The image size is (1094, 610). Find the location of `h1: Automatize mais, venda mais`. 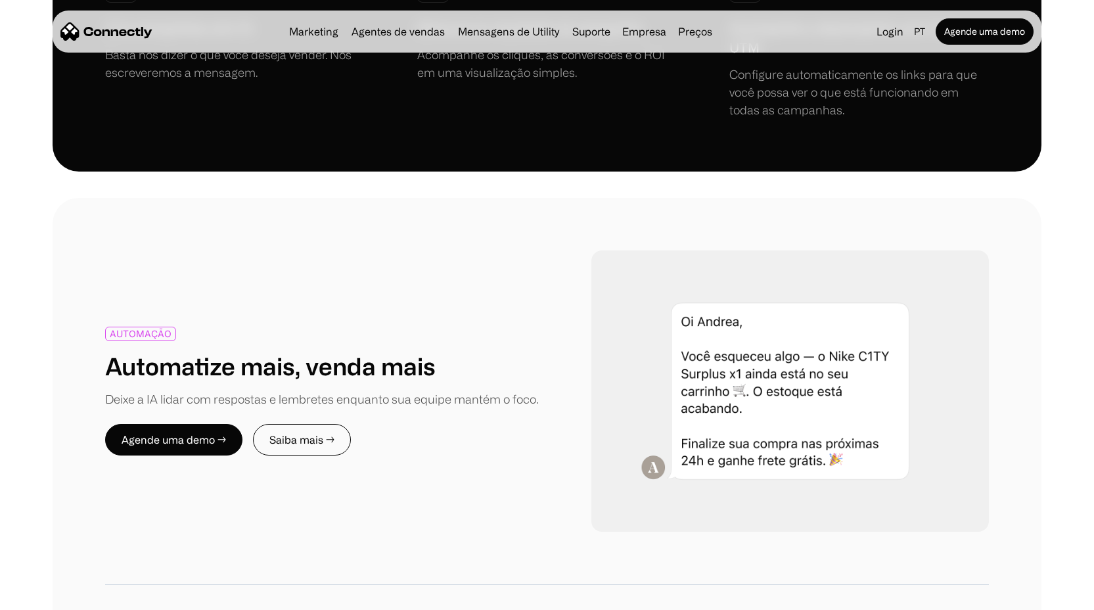

h1: Automatize mais, venda mais is located at coordinates (270, 365).